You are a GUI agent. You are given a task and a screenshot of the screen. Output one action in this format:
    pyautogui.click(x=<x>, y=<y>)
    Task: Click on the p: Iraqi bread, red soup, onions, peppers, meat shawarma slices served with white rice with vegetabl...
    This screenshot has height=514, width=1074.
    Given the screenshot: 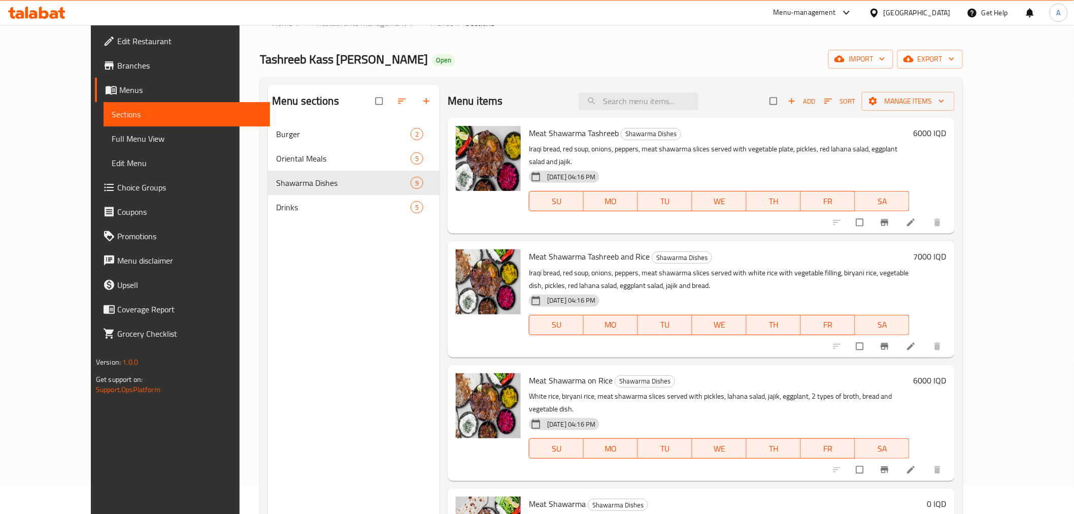 What is the action you would take?
    pyautogui.click(x=719, y=279)
    